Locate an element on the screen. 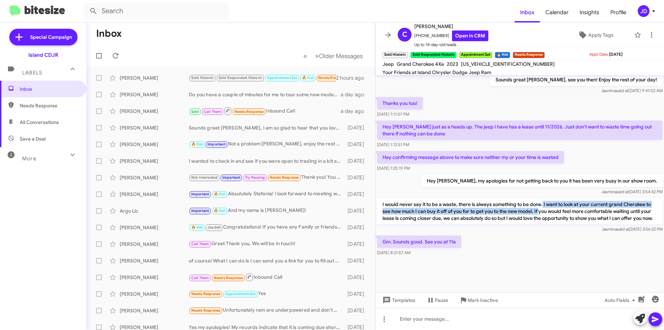 Image resolution: width=664 pixels, height=330 pixels. span: Up to 14-day-old leads is located at coordinates (452, 45).